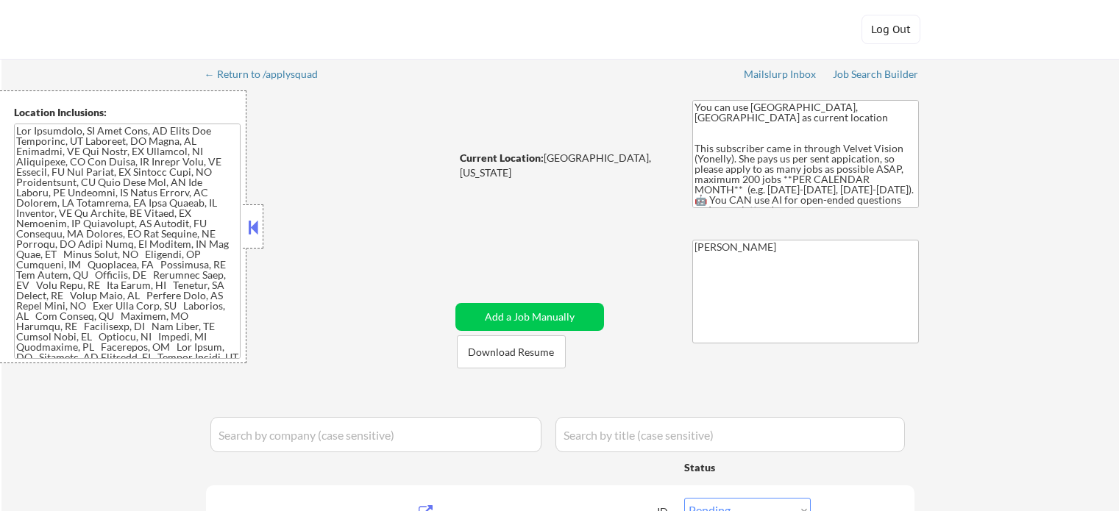  I want to click on div: Mailslurp Inbox, so click(781, 74).